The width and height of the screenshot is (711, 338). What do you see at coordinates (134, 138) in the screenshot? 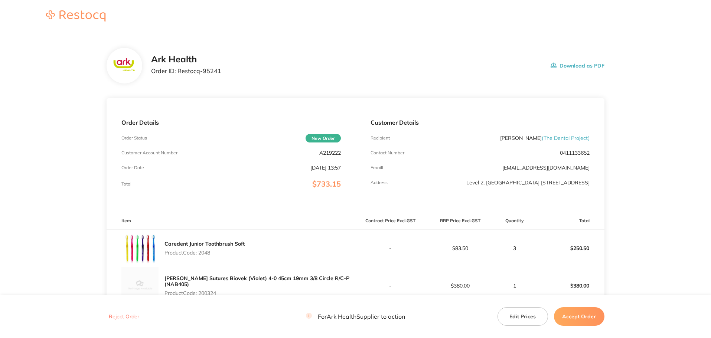
I see `p: Order Status` at bounding box center [134, 138].